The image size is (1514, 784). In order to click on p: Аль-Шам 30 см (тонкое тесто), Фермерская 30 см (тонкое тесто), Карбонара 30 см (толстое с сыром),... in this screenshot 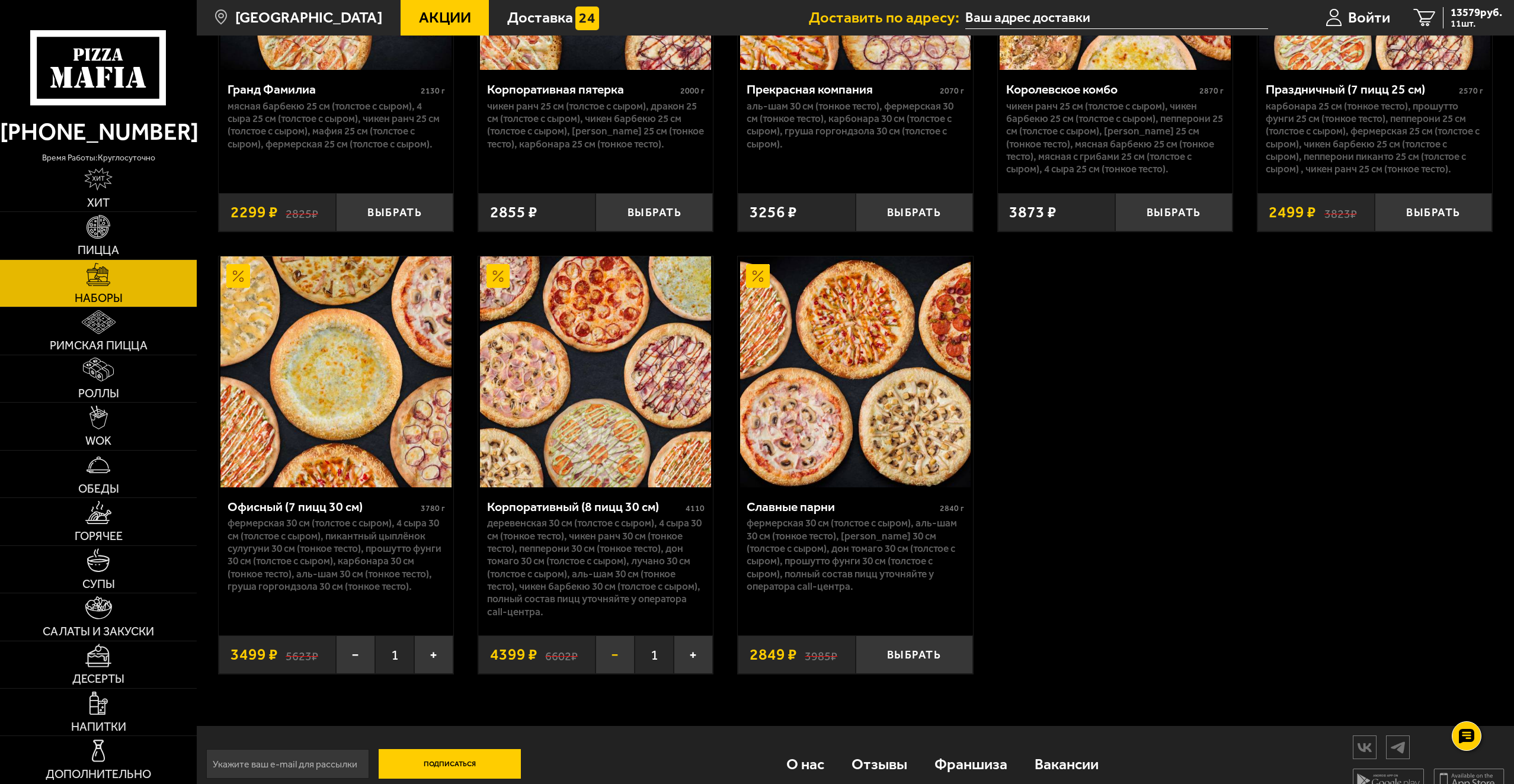, I will do `click(855, 125)`.